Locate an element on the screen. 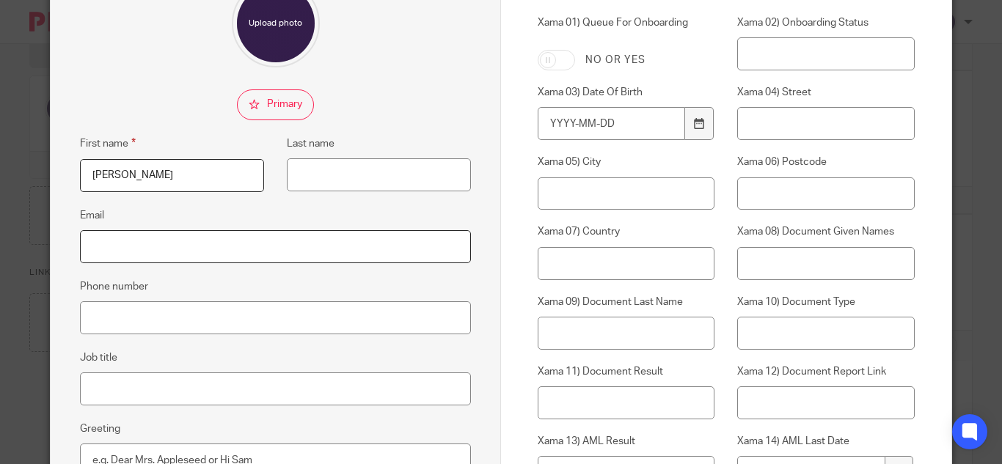 This screenshot has height=464, width=1002. label: Xama 03) Date Of Birth is located at coordinates (626, 92).